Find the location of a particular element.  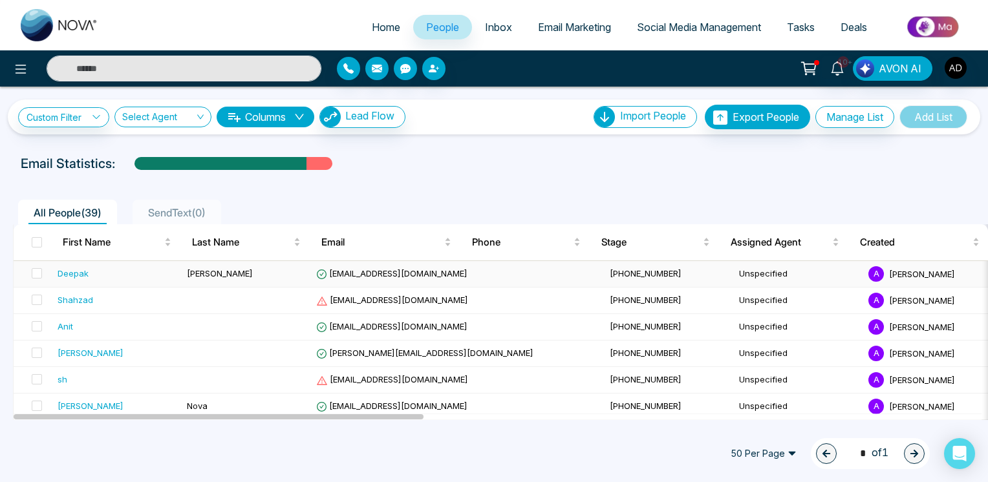

span: 10+ is located at coordinates (843, 62).